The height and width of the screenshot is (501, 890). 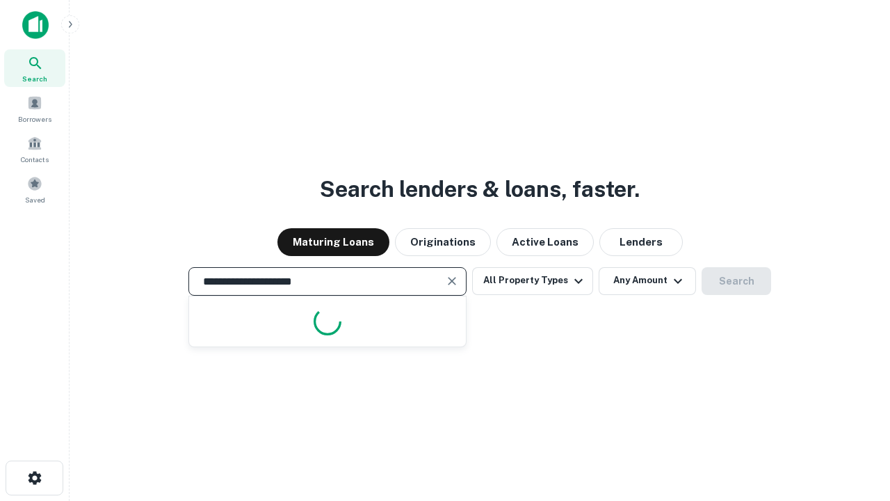 What do you see at coordinates (35, 108) in the screenshot?
I see `div: Borrowers` at bounding box center [35, 108].